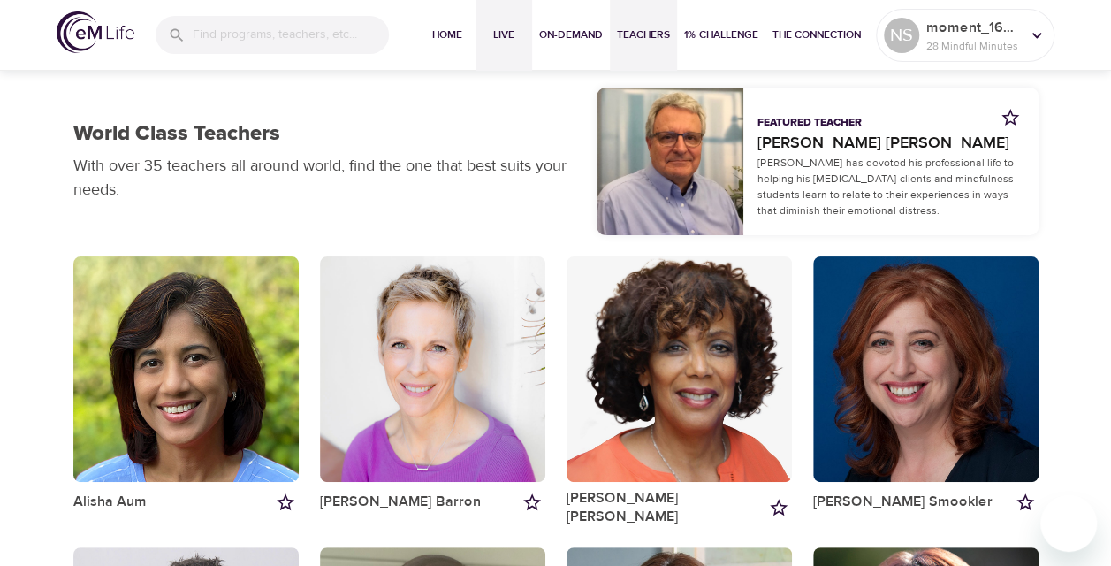 This screenshot has height=566, width=1111. Describe the element at coordinates (721, 34) in the screenshot. I see `span: 1% Challenge` at that location.